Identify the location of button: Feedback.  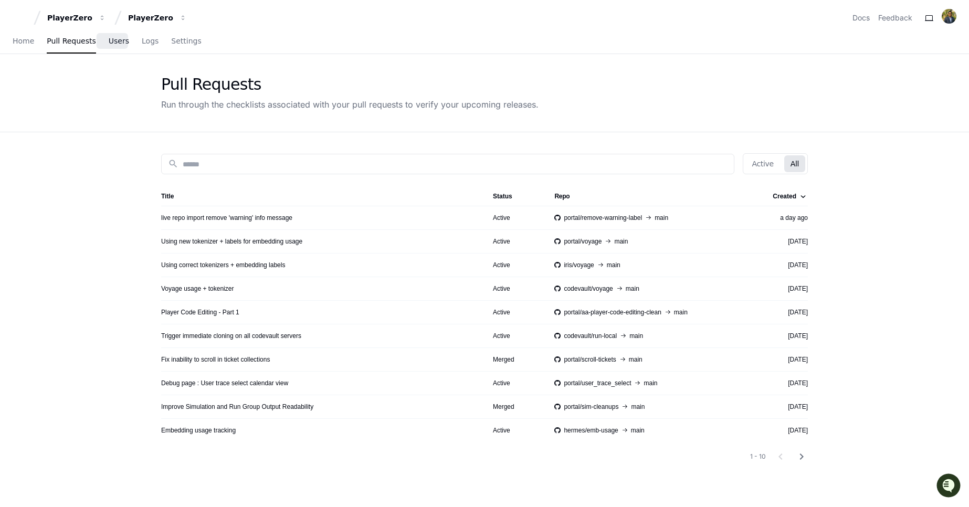
(895, 18).